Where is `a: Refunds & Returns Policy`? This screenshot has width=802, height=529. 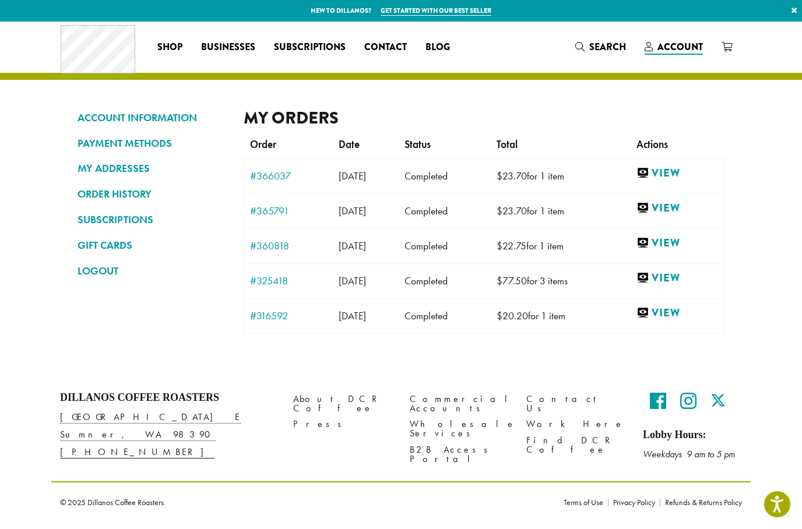 a: Refunds & Returns Policy is located at coordinates (701, 502).